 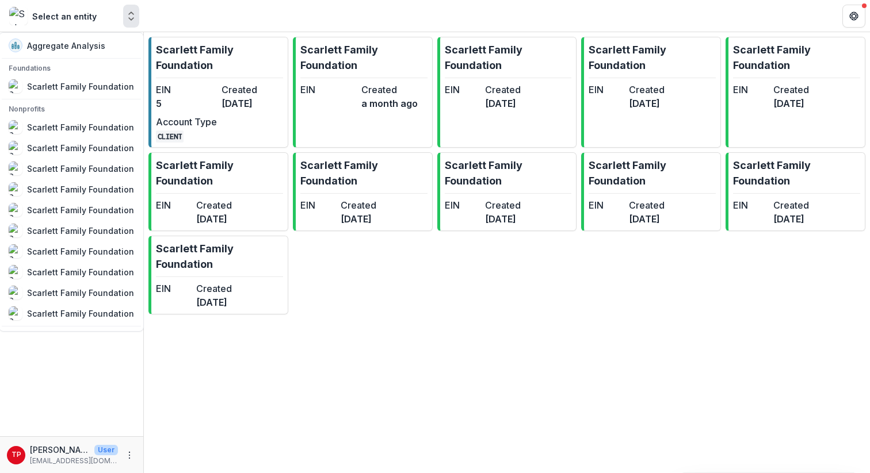 What do you see at coordinates (186, 104) in the screenshot?
I see `dd: 5` at bounding box center [186, 104].